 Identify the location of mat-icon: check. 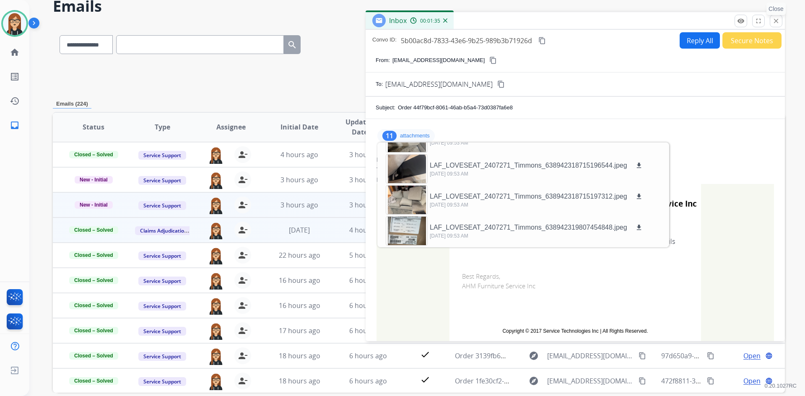
(425, 354).